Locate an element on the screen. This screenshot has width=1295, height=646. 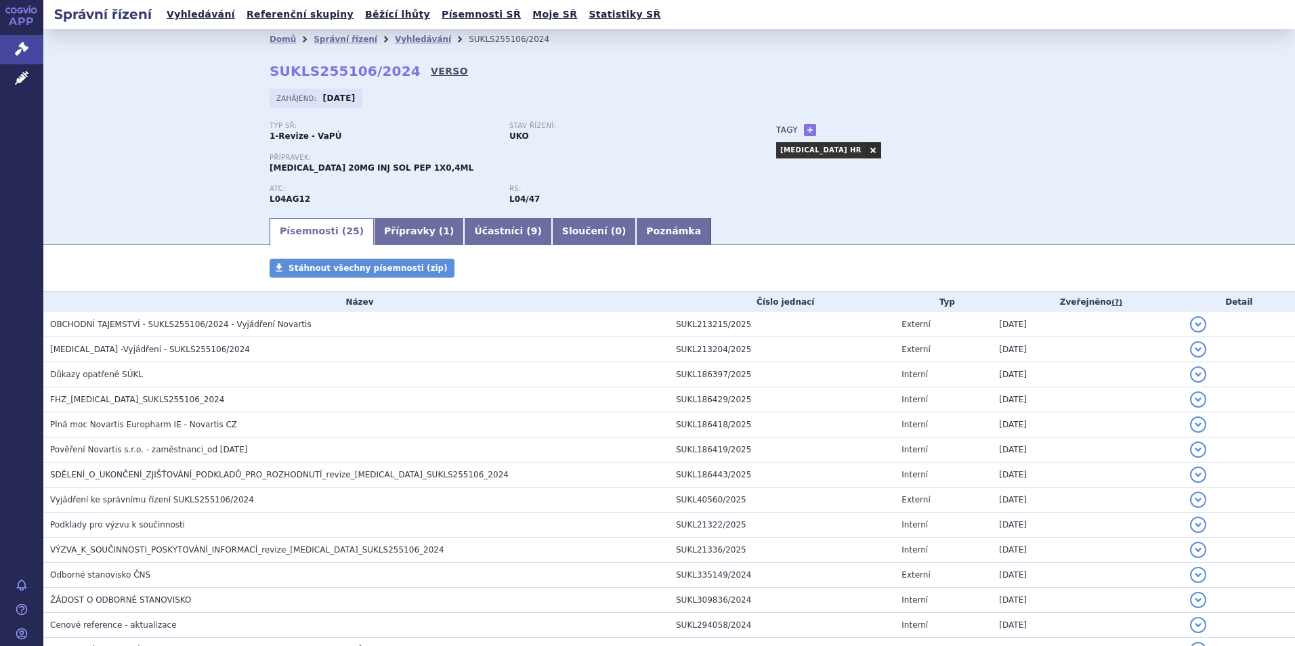
h2: Správní řízení is located at coordinates (103, 14).